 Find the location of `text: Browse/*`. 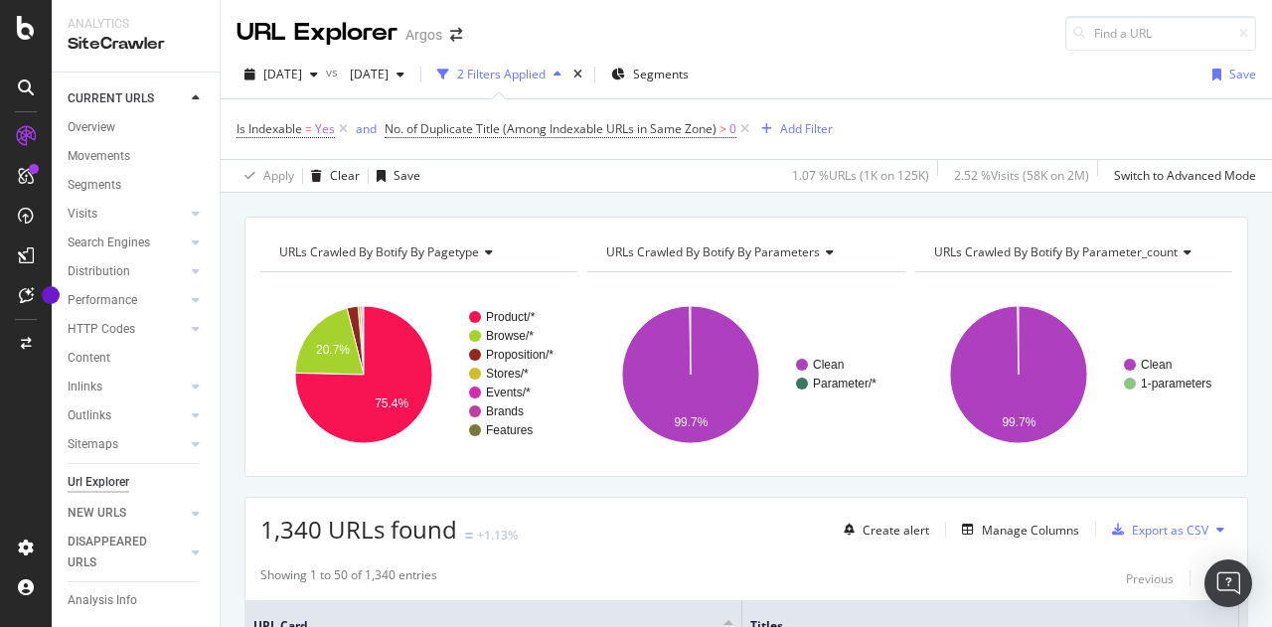

text: Browse/* is located at coordinates (510, 336).